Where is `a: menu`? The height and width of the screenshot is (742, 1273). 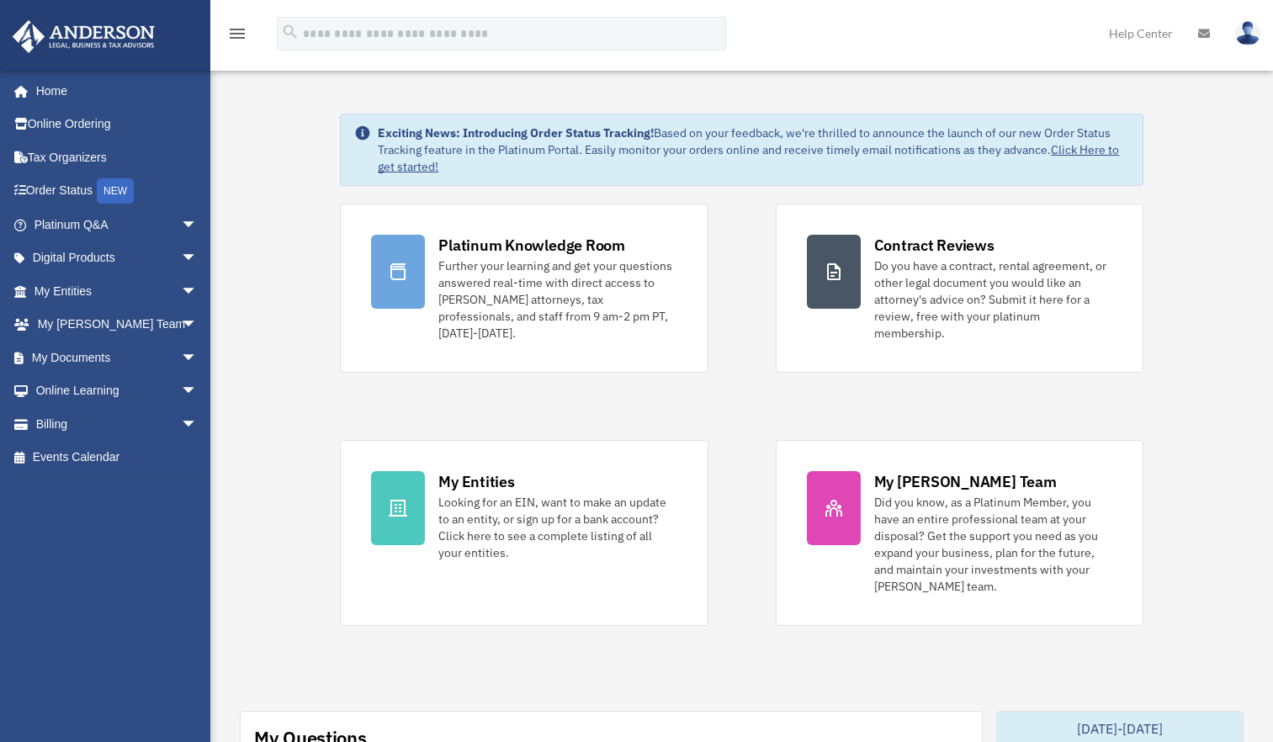 a: menu is located at coordinates (237, 36).